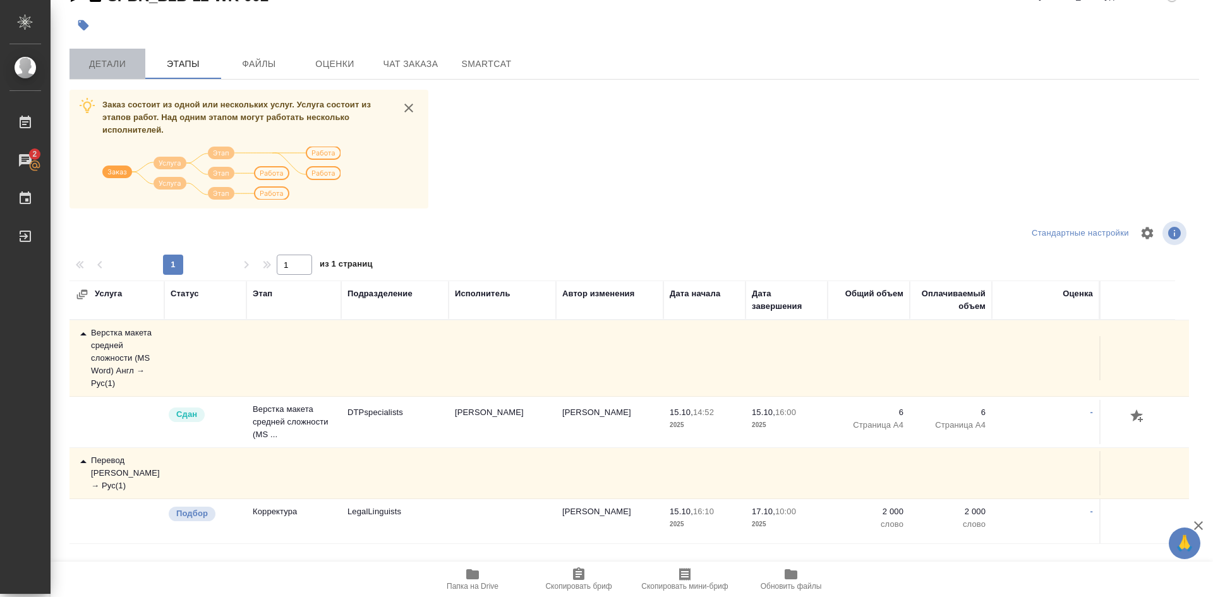  Describe the element at coordinates (473, 586) in the screenshot. I see `span: Папка на Drive` at that location.